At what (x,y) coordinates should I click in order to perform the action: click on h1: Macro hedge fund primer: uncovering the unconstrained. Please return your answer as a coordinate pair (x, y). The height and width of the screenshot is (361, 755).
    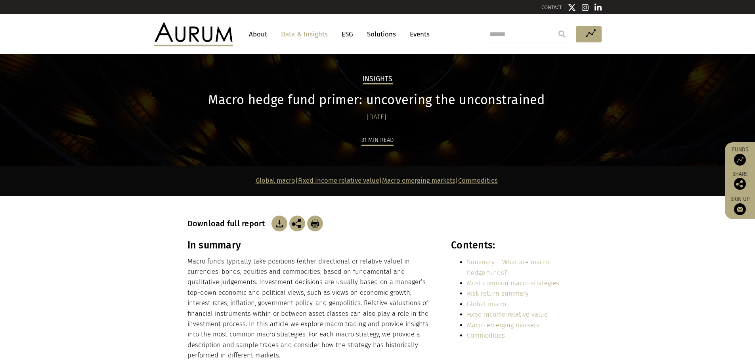
    Looking at the image, I should click on (376, 100).